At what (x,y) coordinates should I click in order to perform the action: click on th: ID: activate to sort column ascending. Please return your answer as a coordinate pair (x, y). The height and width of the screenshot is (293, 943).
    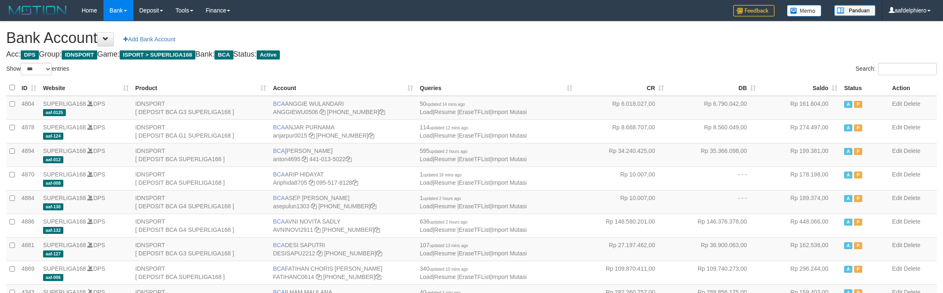
    Looking at the image, I should click on (29, 88).